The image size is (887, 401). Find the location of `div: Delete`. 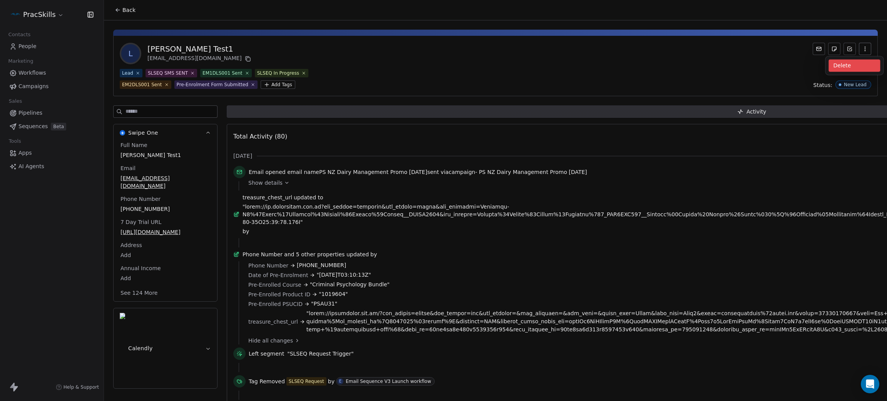

div: Delete is located at coordinates (855, 65).